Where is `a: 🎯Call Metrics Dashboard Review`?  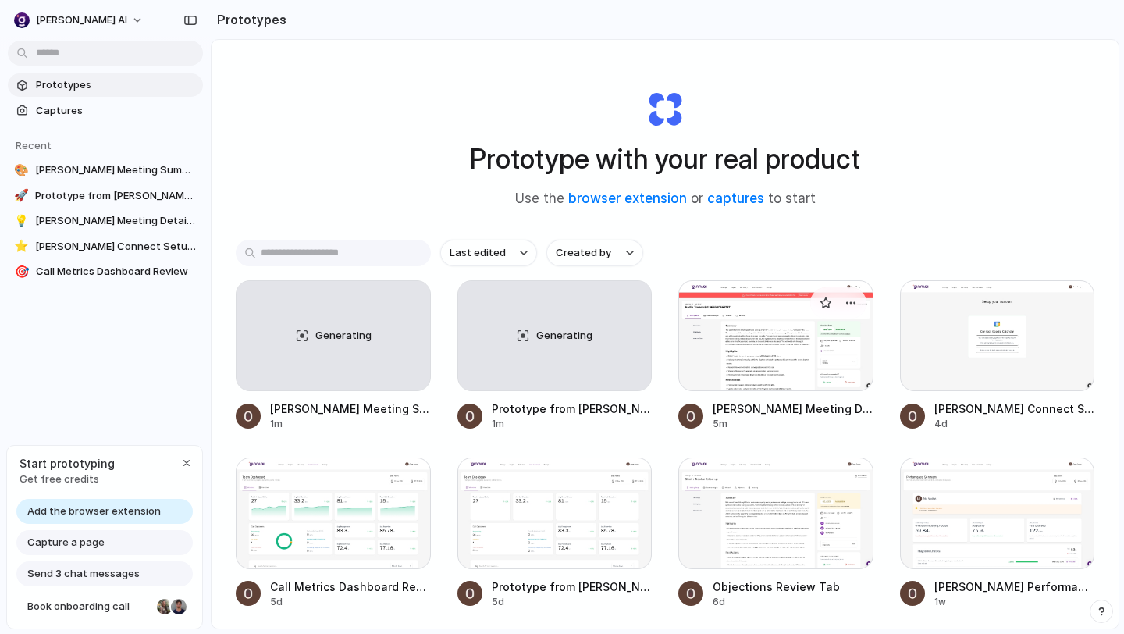
a: 🎯Call Metrics Dashboard Review is located at coordinates (105, 272).